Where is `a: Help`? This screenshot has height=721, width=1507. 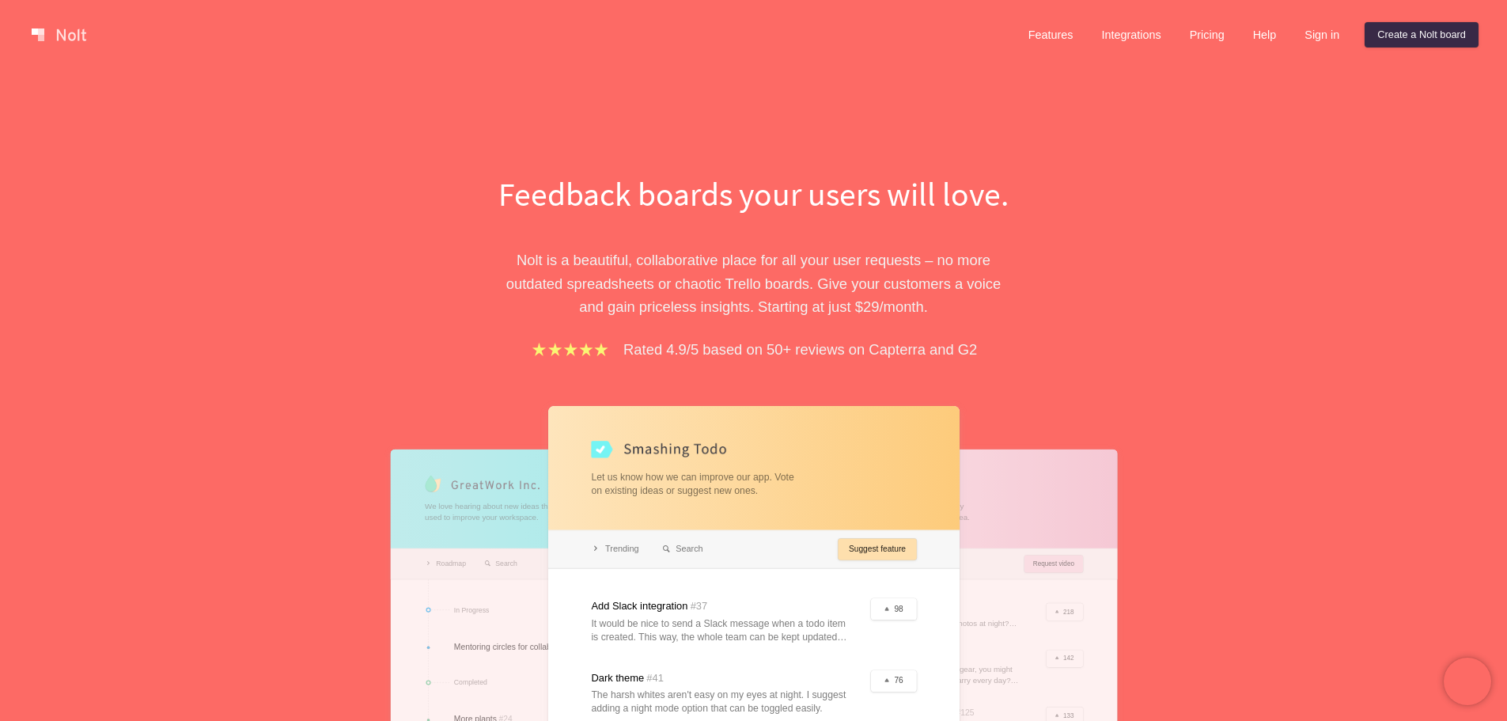
a: Help is located at coordinates (1265, 35).